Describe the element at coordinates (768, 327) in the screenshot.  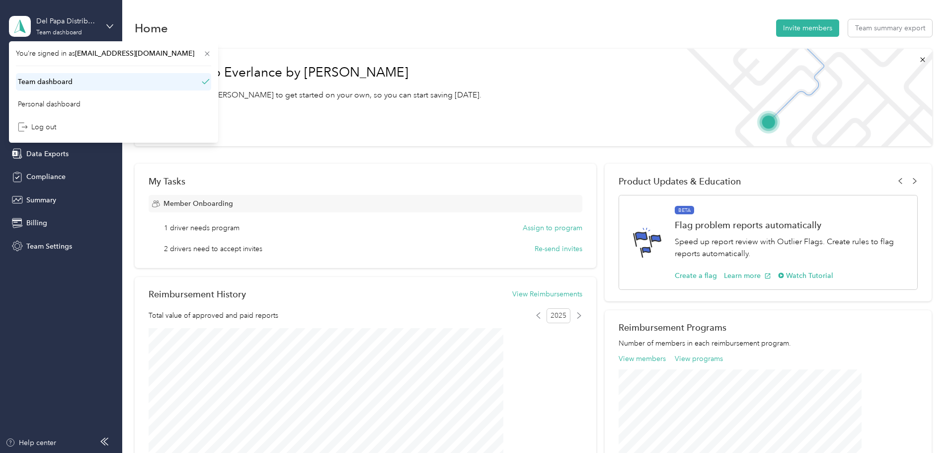
I see `h2: Reimbursement Programs` at that location.